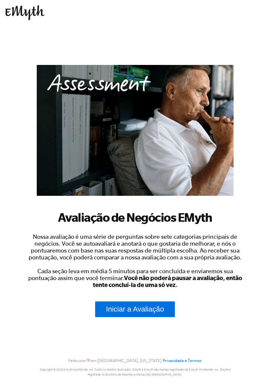 The width and height of the screenshot is (270, 387). I want to click on font: Copyright © 2025 E-Myth Worldwide, Inc. Todos os direitos reservados. EMyth e E-Myth são marcas r..., so click(135, 372).